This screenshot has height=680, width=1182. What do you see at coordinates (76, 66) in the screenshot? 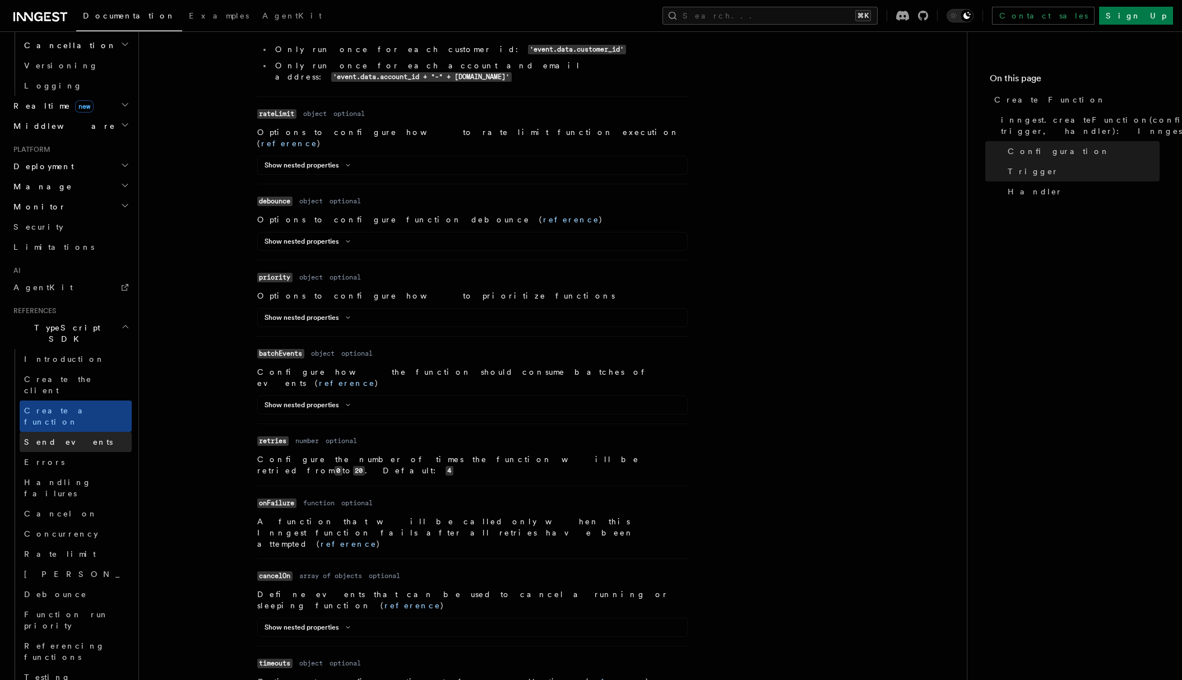
I see `a: Versioning` at bounding box center [76, 66].